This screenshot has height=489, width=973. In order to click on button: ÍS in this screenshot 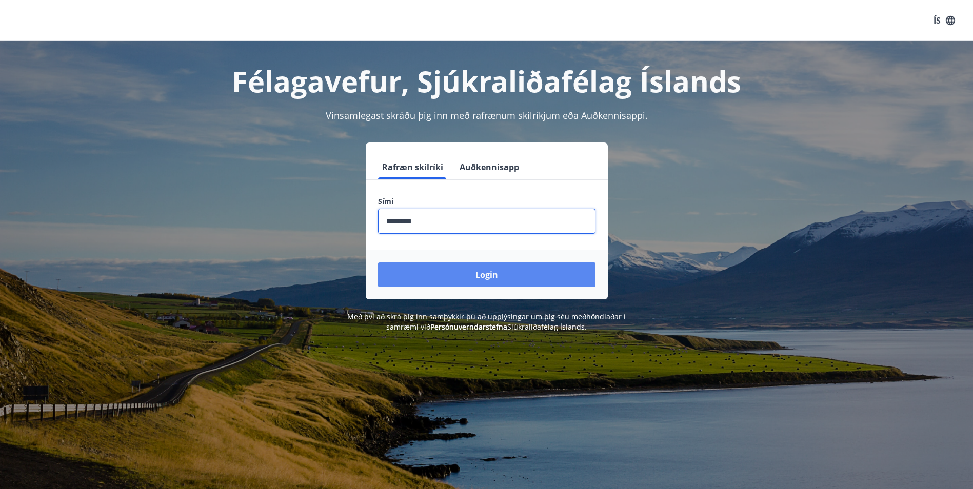, I will do `click(944, 21)`.